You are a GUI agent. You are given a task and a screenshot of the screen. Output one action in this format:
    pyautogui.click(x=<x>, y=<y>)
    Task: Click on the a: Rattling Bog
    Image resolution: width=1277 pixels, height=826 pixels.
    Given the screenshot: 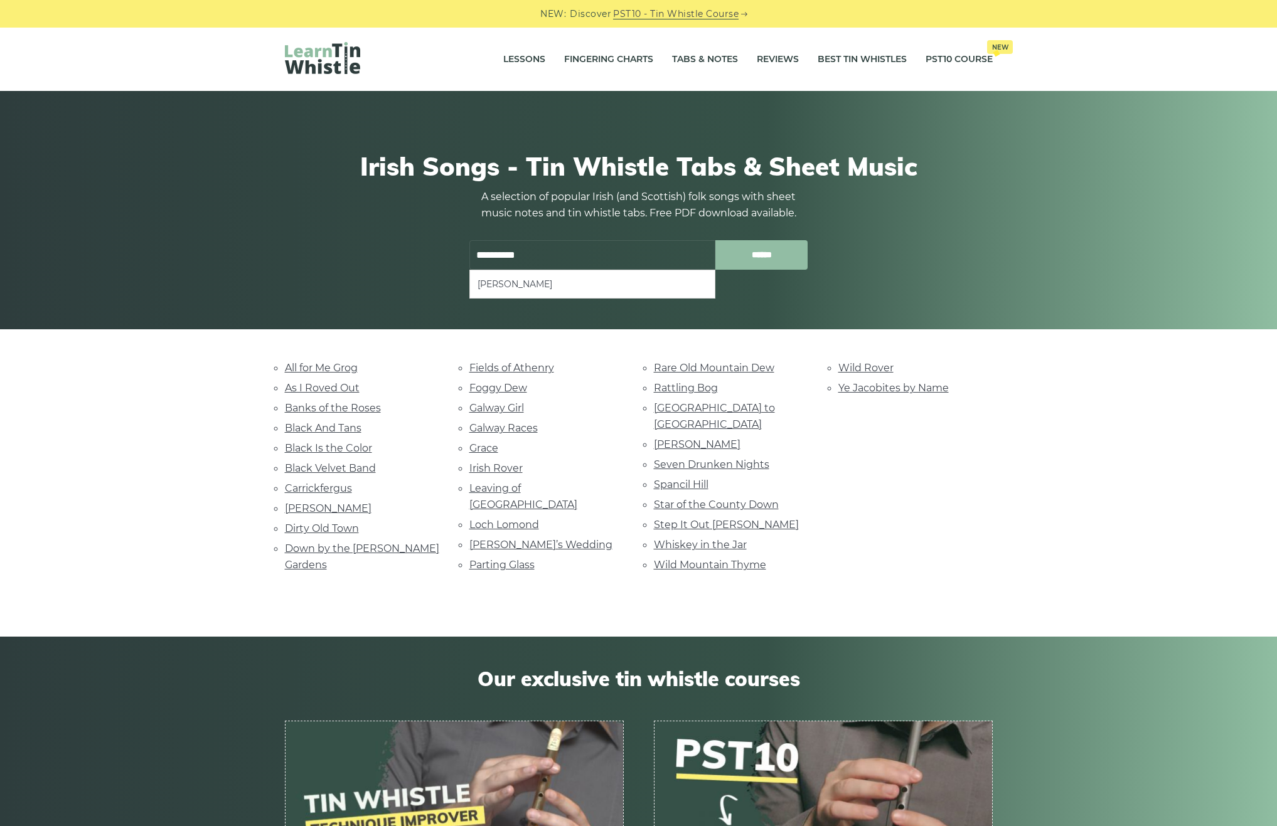 What is the action you would take?
    pyautogui.click(x=686, y=388)
    